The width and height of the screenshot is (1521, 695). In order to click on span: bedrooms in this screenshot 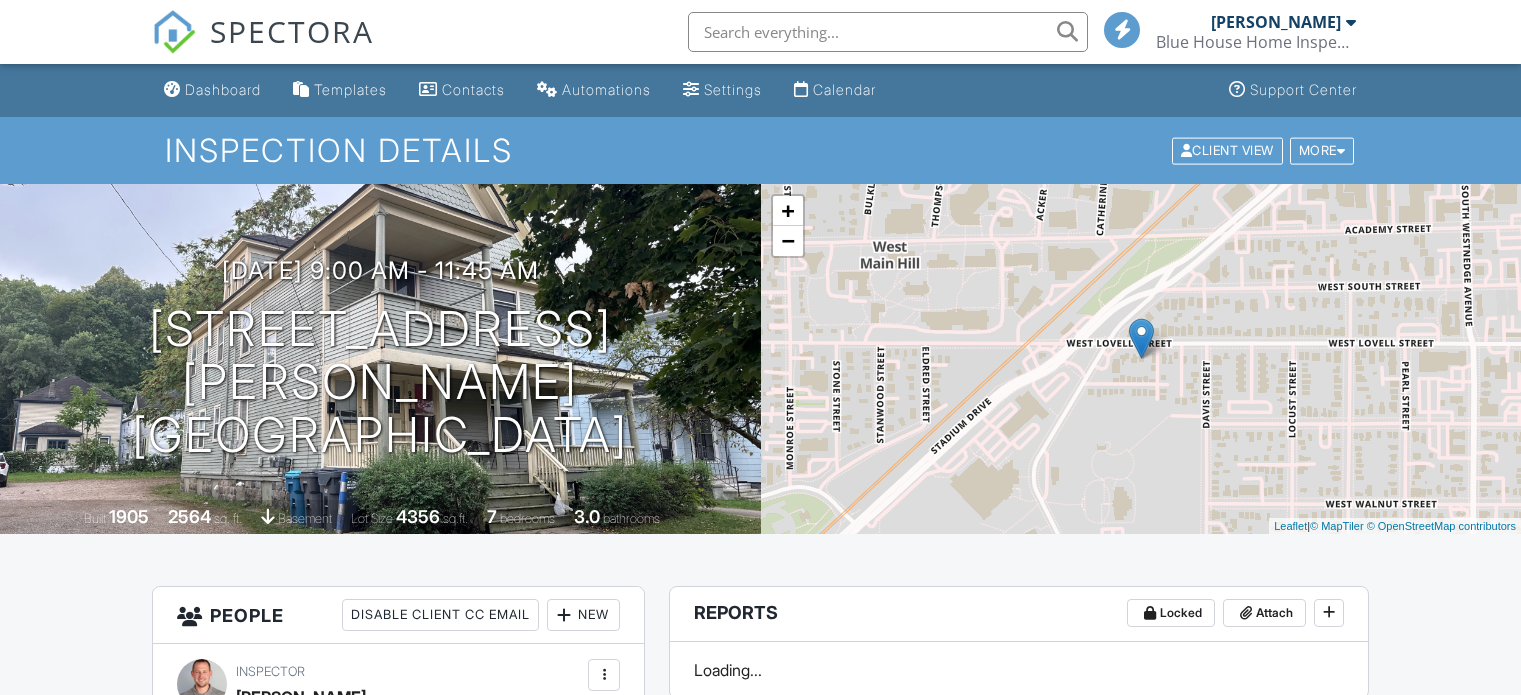, I will do `click(527, 518)`.